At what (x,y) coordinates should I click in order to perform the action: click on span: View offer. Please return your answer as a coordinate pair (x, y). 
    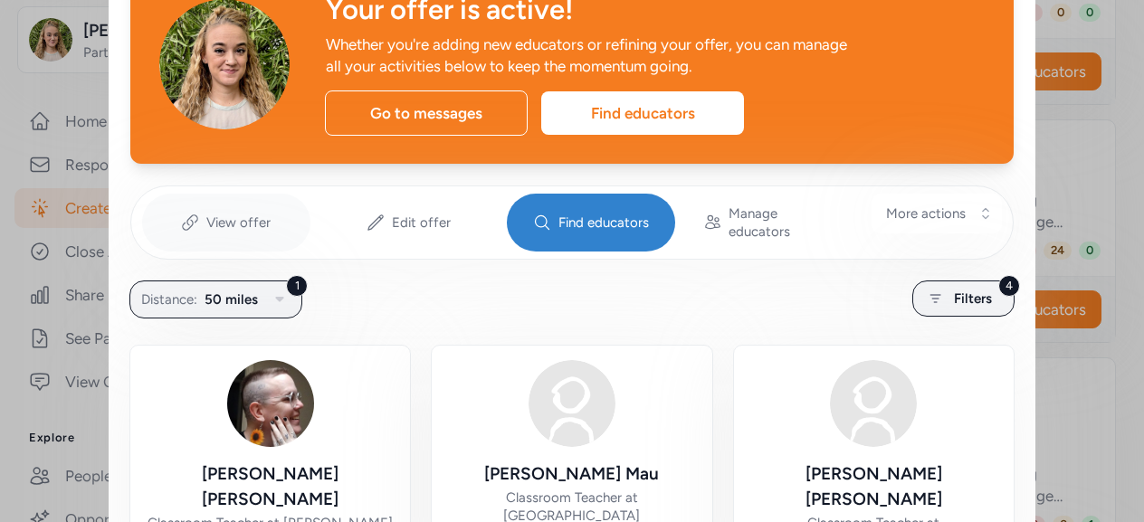
    Looking at the image, I should click on (238, 223).